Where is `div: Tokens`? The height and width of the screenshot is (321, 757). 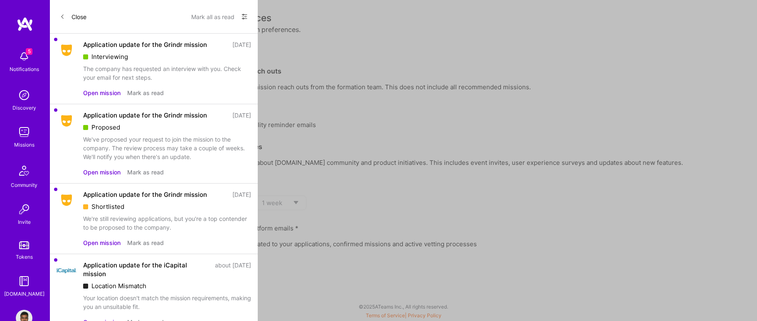
div: Tokens is located at coordinates (24, 257).